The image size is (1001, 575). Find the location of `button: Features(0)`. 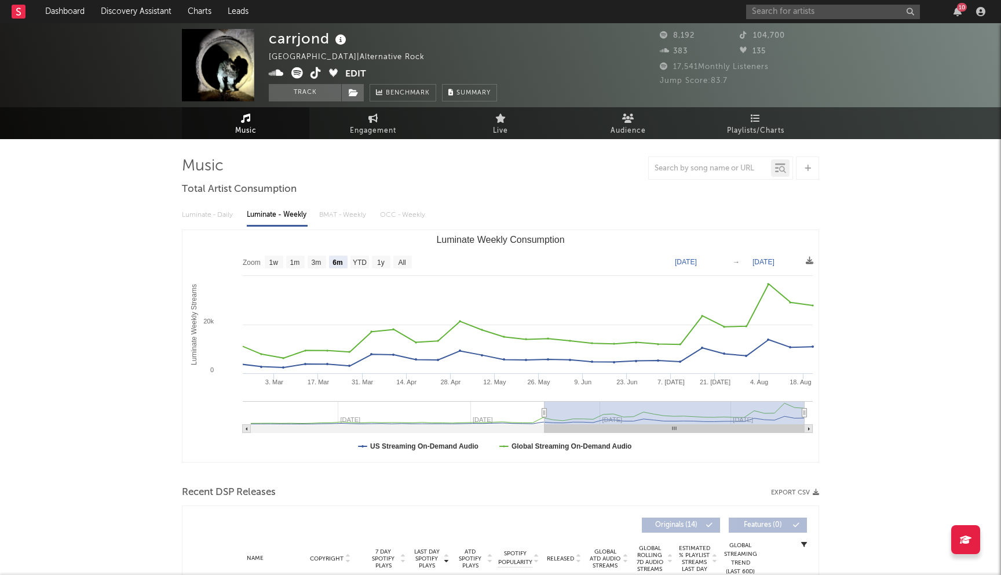

button: Features(0) is located at coordinates (767, 525).